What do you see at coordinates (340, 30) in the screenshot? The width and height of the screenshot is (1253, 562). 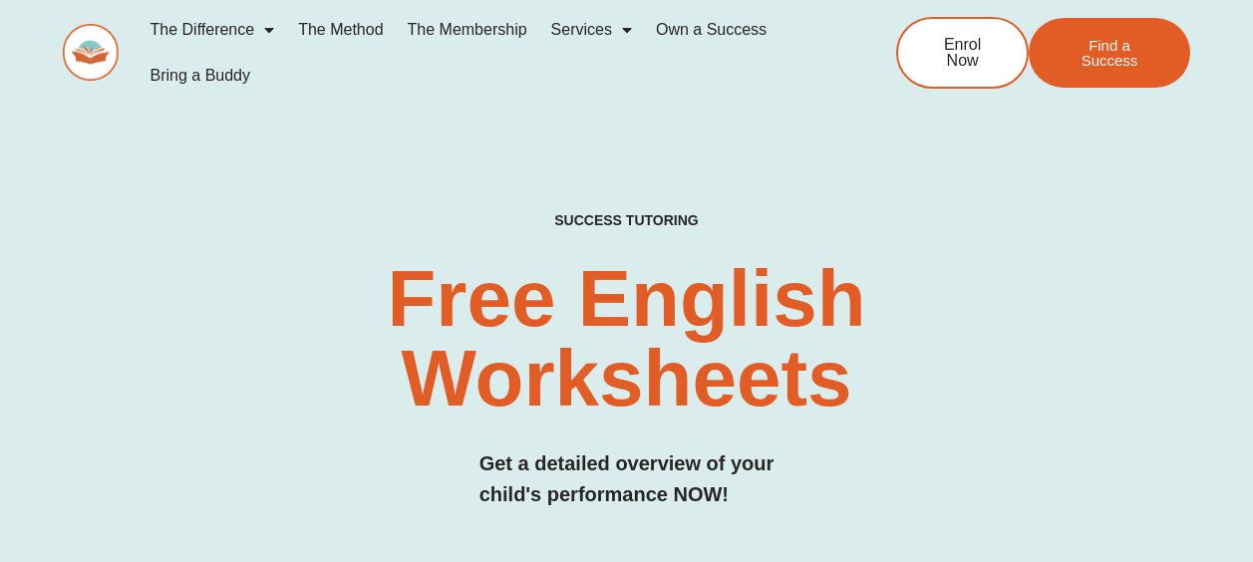 I see `a: The Method` at bounding box center [340, 30].